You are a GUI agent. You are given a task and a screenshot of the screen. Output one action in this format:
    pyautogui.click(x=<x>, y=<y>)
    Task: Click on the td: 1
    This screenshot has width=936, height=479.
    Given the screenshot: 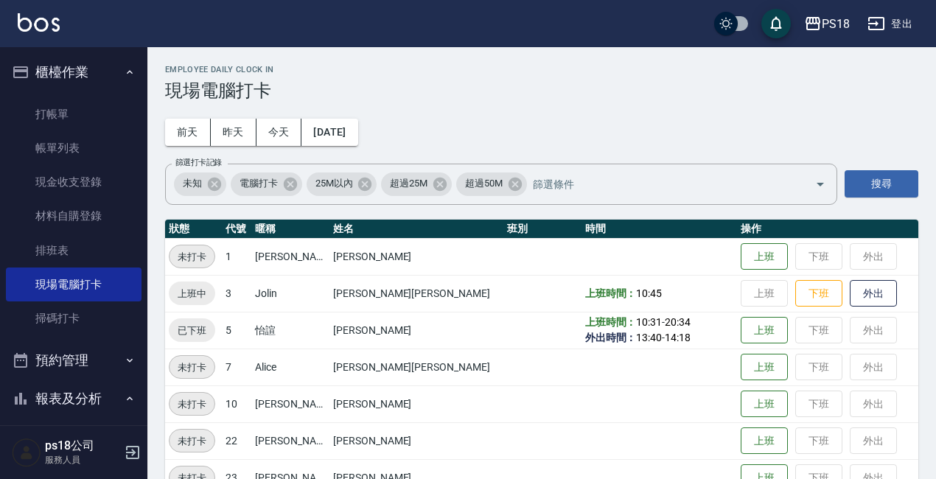 What is the action you would take?
    pyautogui.click(x=237, y=257)
    